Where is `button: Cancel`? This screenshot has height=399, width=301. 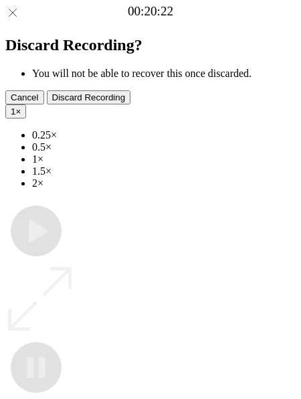 button: Cancel is located at coordinates (25, 97).